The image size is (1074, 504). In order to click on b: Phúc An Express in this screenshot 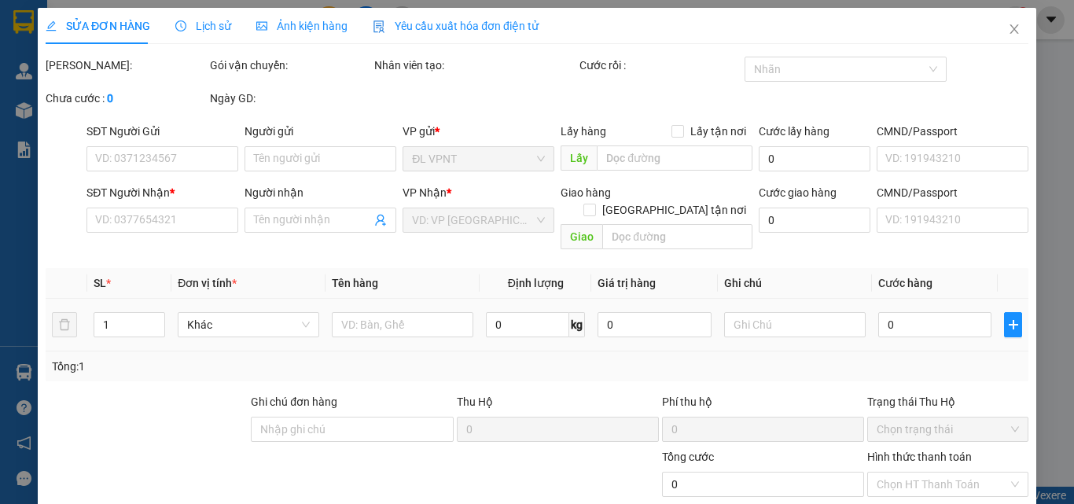, I will do `click(50, 152)`.